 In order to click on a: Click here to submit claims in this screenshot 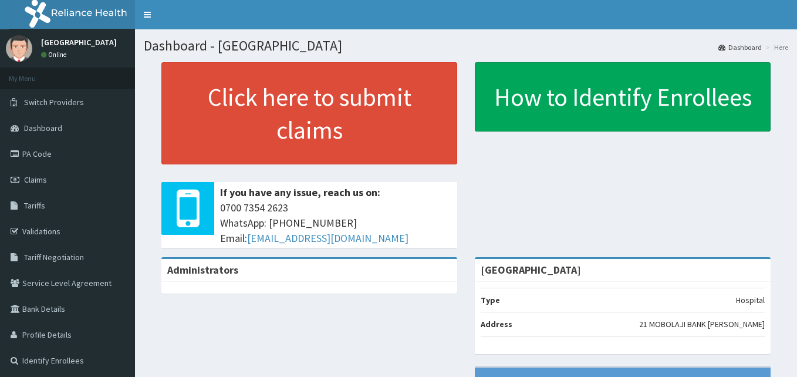, I will do `click(309, 113)`.